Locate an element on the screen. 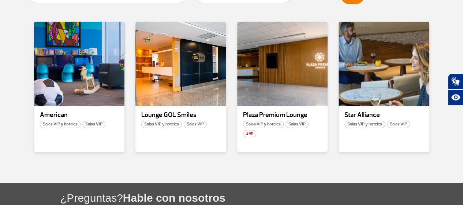 Image resolution: width=463 pixels, height=205 pixels. p: Plaza Premium Lounge is located at coordinates (283, 115).